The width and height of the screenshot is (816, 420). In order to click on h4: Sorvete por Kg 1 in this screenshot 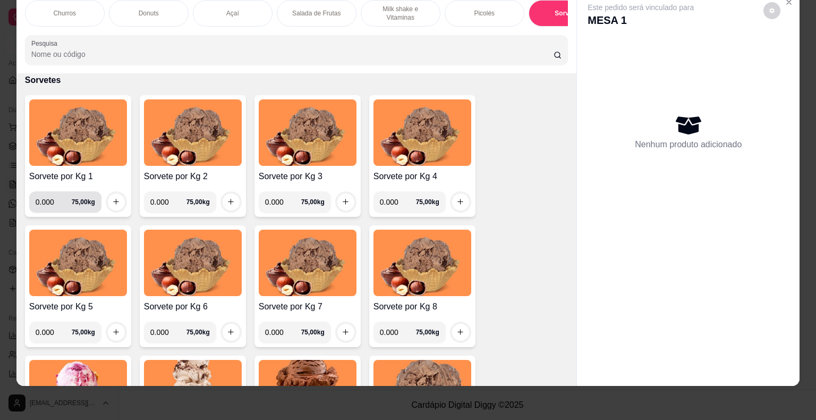, I will do `click(78, 176)`.